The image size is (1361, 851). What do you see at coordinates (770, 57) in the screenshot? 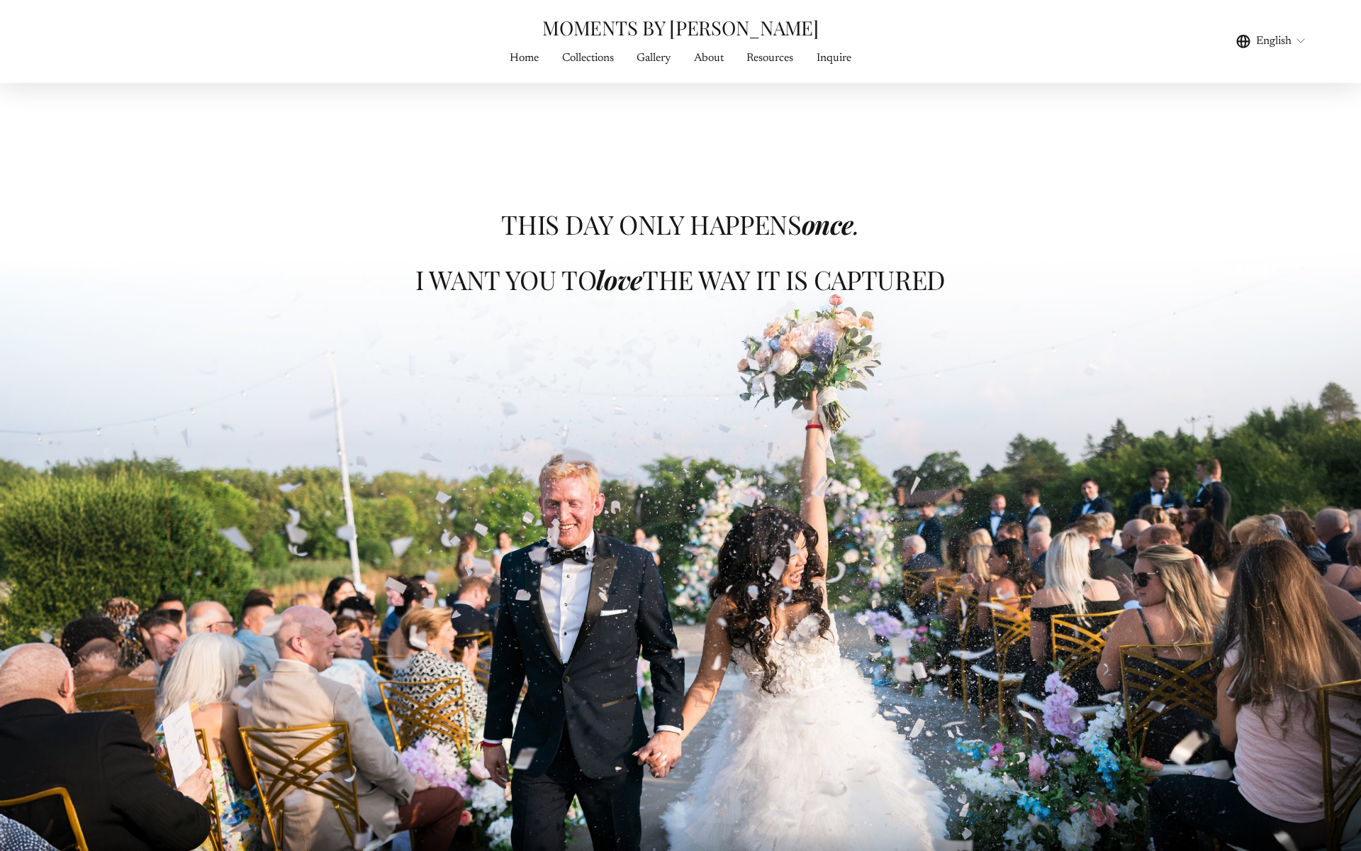
I see `a: Resources` at bounding box center [770, 57].